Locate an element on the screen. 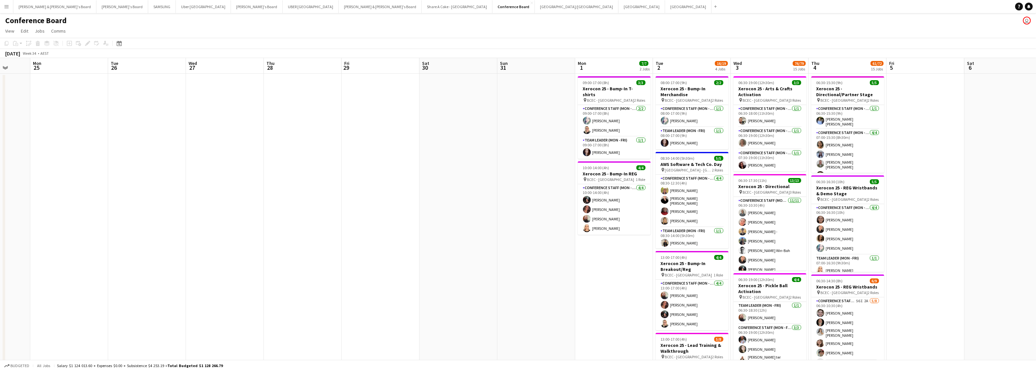  span: 06:30-16:30 (10h) is located at coordinates (830, 181).